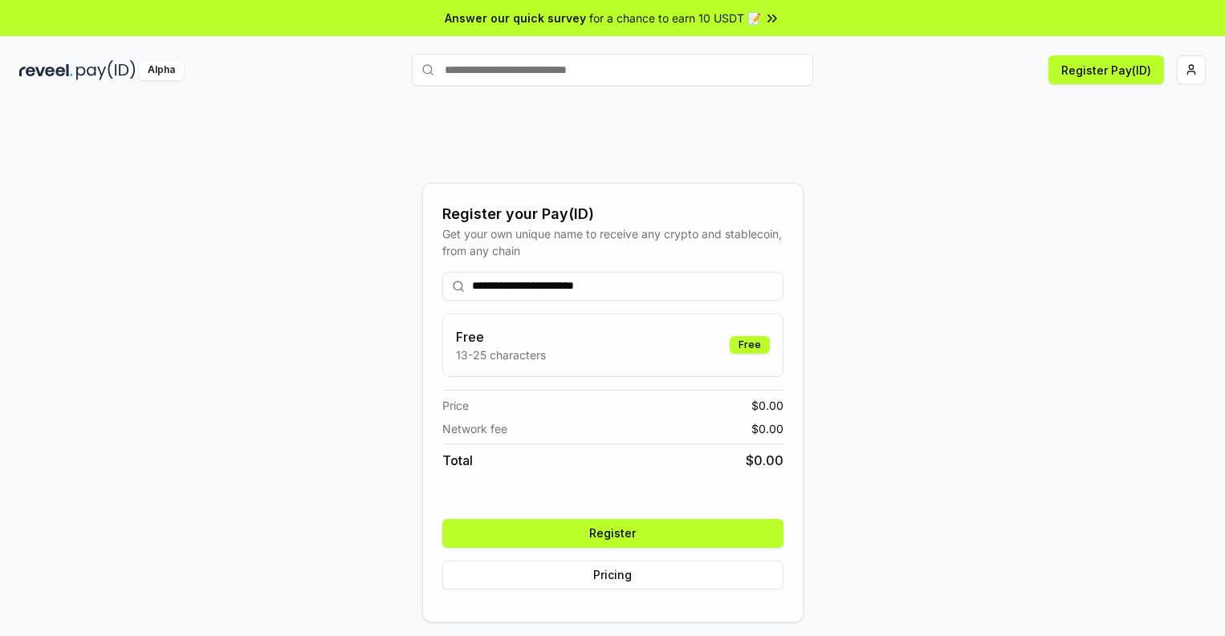  What do you see at coordinates (106, 70) in the screenshot?
I see `img: pay_id` at bounding box center [106, 70].